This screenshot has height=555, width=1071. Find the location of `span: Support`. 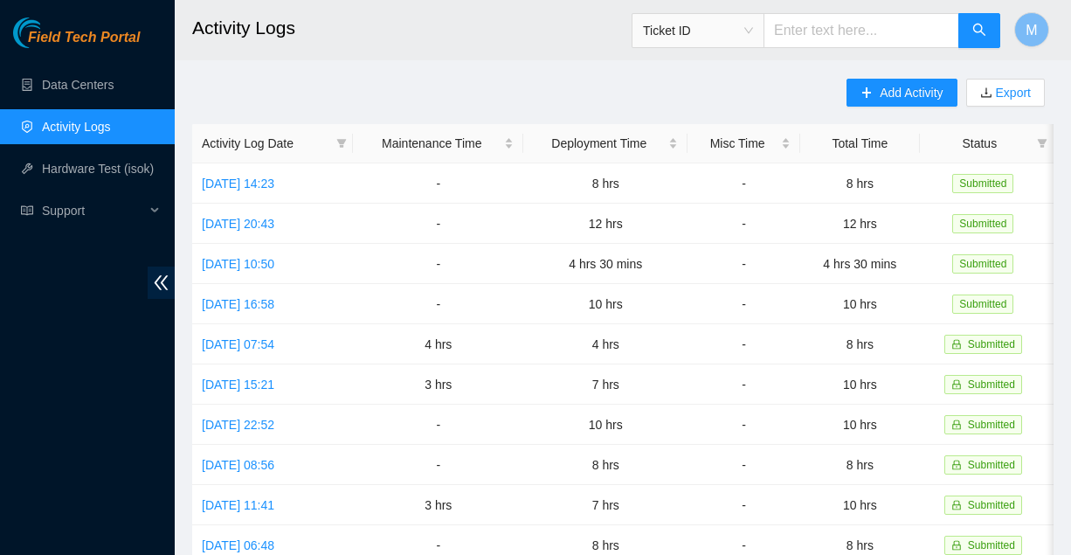

span: Support is located at coordinates (93, 211).